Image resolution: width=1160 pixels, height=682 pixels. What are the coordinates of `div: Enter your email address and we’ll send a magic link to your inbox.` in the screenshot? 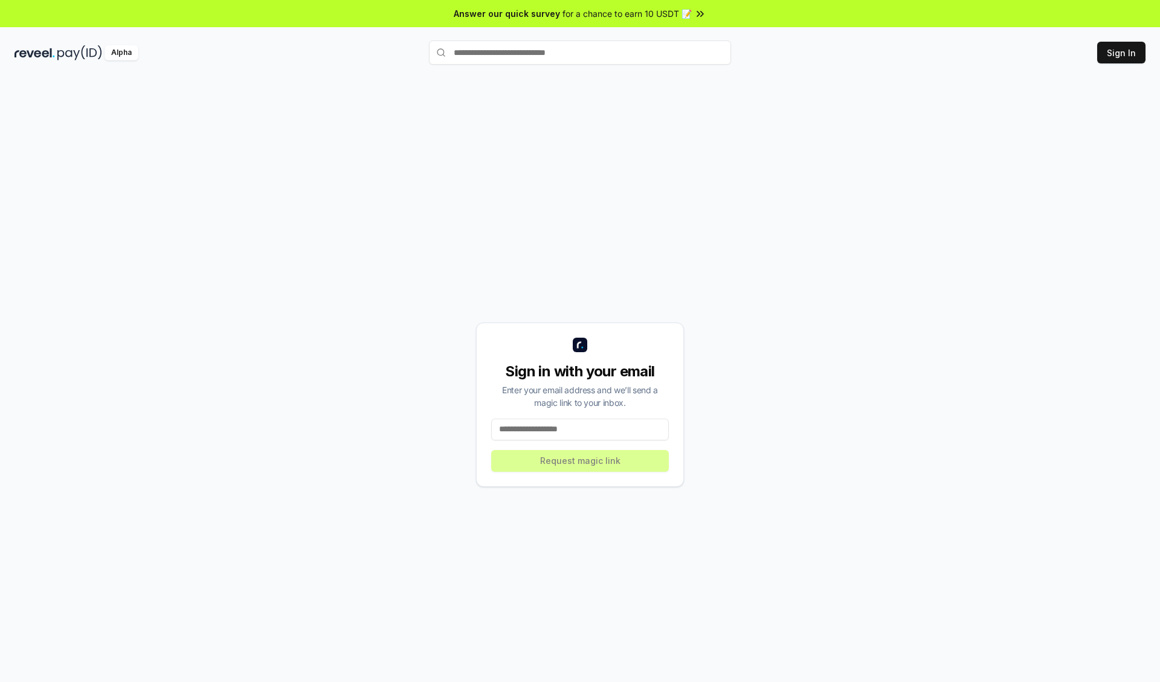 It's located at (580, 396).